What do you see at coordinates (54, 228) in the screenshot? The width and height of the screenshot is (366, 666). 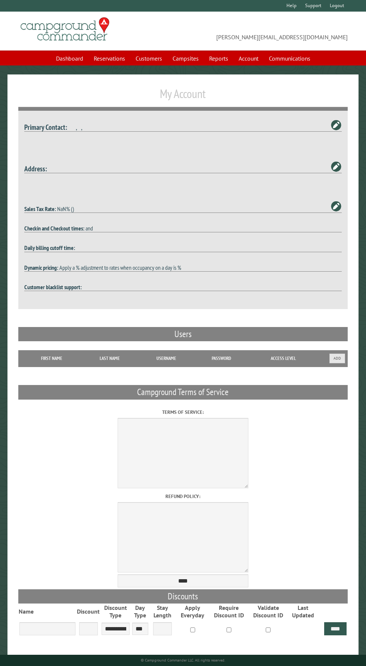 I see `strong: Checkin and Checkout times:` at bounding box center [54, 228].